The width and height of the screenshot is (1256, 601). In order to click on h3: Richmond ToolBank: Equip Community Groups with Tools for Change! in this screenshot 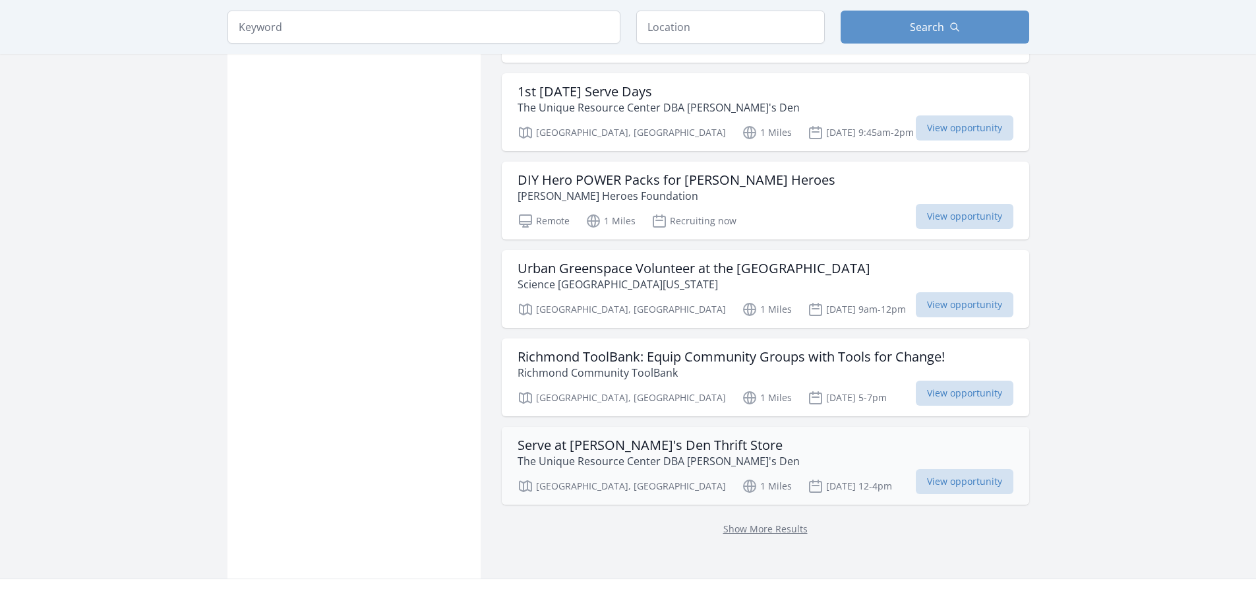, I will do `click(731, 357)`.